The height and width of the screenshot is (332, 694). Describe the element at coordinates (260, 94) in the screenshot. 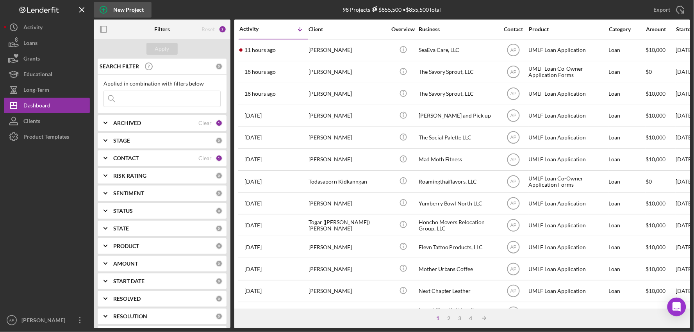

I see `time: 2025-10-08 21:29` at that location.